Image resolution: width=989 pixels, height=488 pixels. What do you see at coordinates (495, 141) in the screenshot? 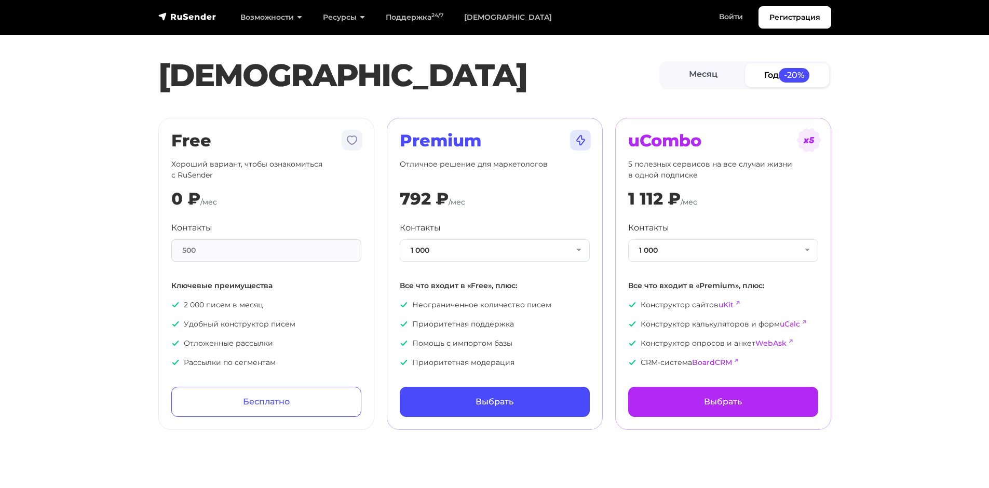
I see `h2: Premium` at bounding box center [495, 141].